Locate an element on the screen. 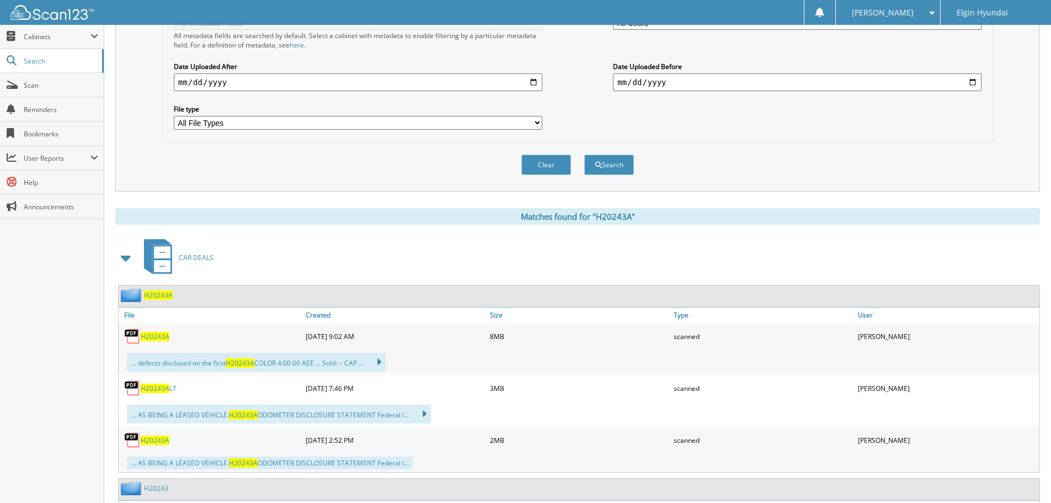  span: Cabinets is located at coordinates (57, 36).